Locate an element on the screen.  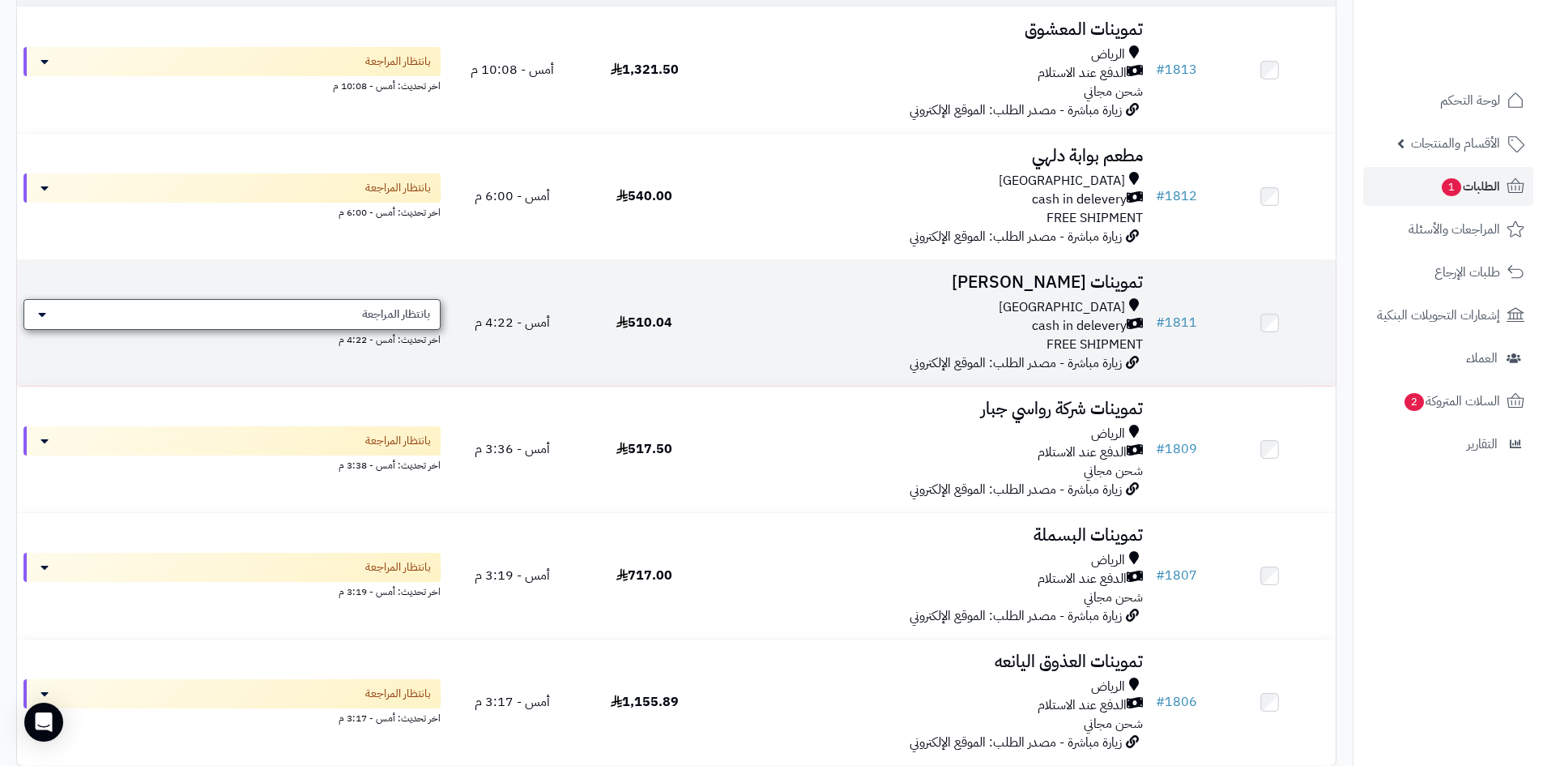
span: لوحة التحكم is located at coordinates (1470, 100).